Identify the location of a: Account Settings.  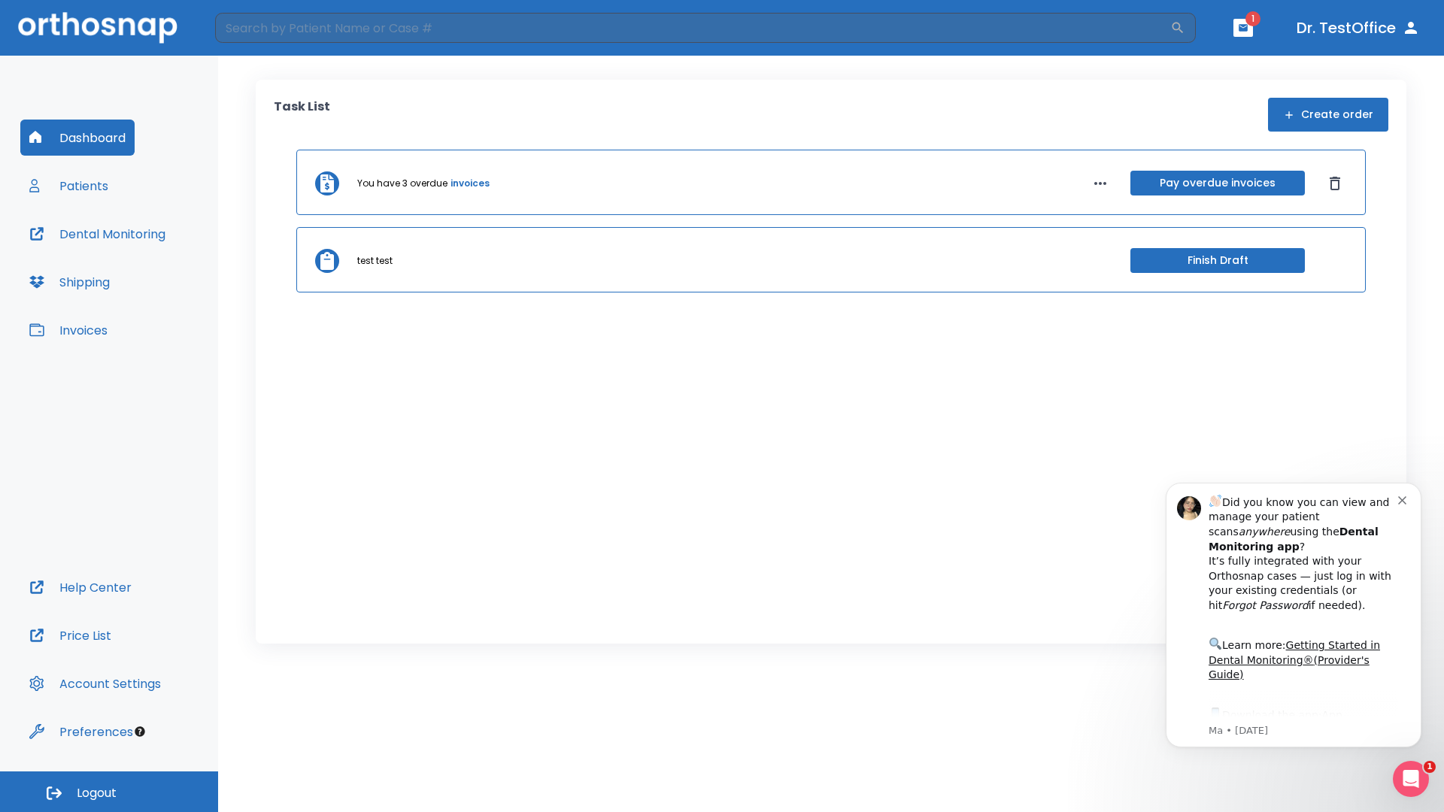
(95, 684).